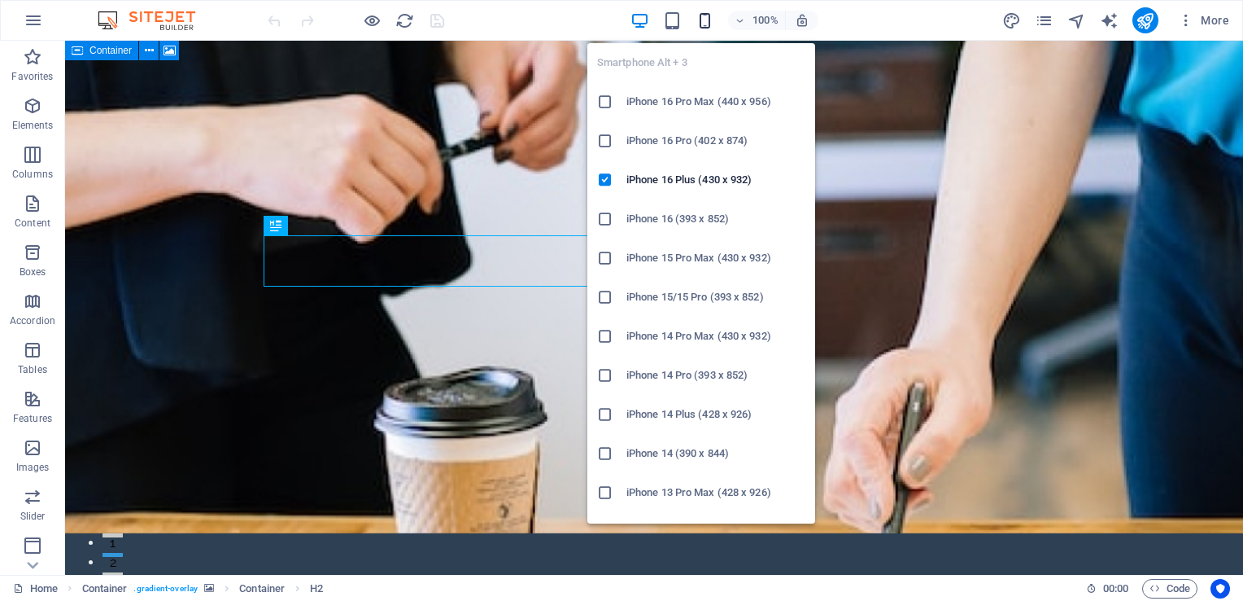  I want to click on button: Usercentrics, so click(1221, 588).